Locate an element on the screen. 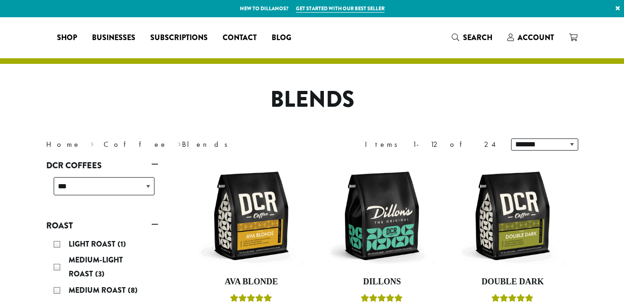 Image resolution: width=624 pixels, height=303 pixels. a: Shop is located at coordinates (67, 38).